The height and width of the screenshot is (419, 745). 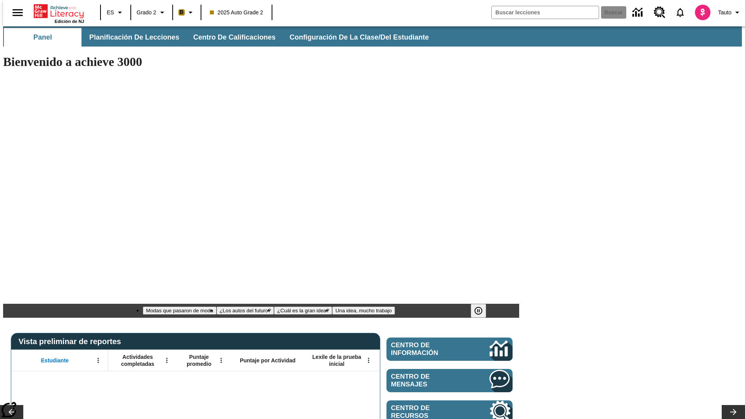 I want to click on h1: Bienvenido a achieve 3000, so click(x=261, y=62).